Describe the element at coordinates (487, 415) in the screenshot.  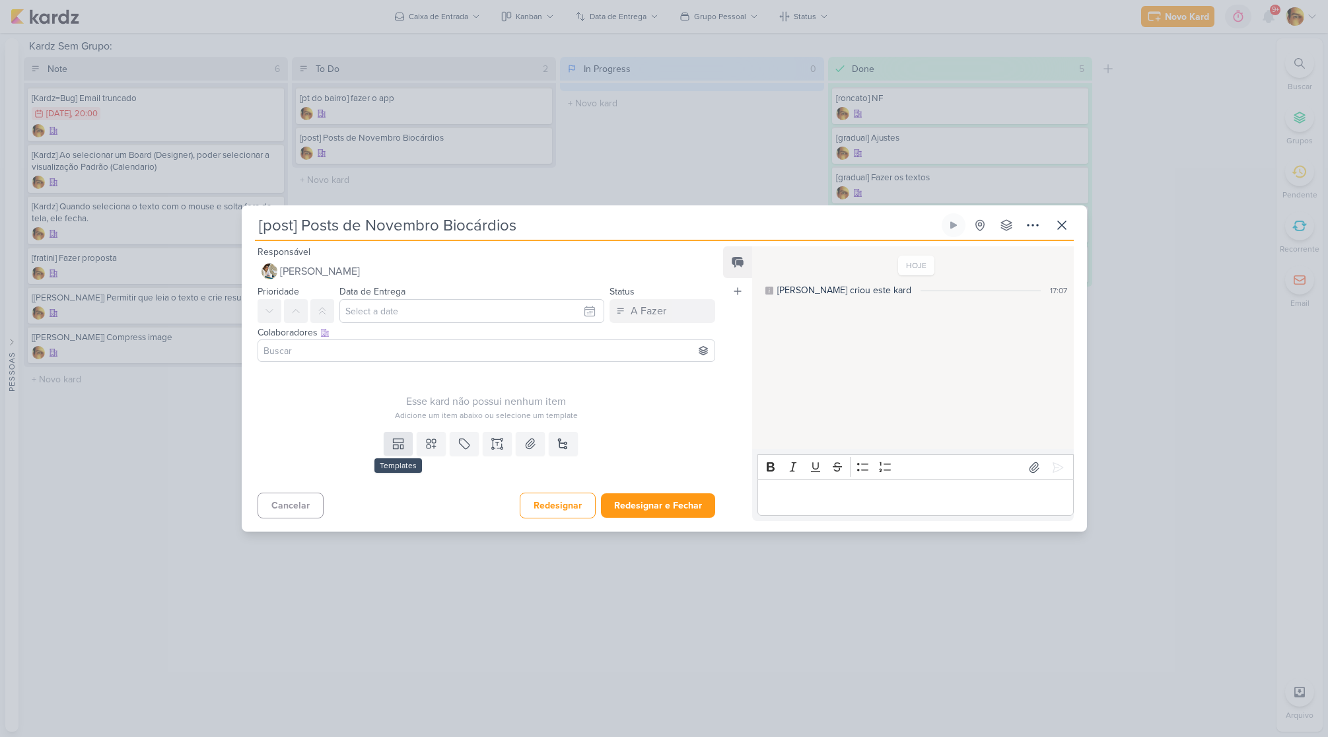
I see `div: Adicione um item abaixo ou selecione um template` at that location.